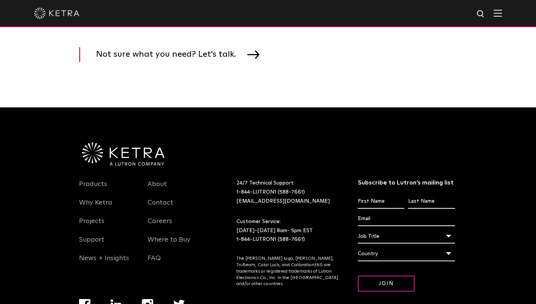  I want to click on a: FAQ, so click(154, 263).